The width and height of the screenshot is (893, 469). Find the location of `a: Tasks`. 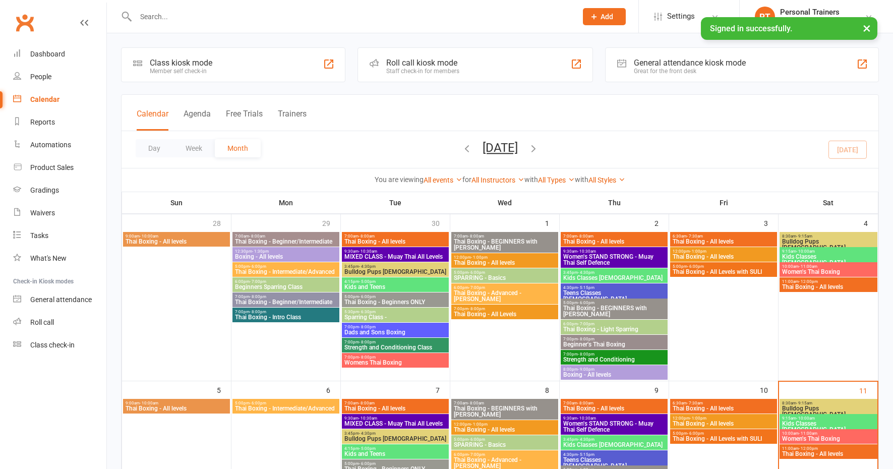

a: Tasks is located at coordinates (60, 235).